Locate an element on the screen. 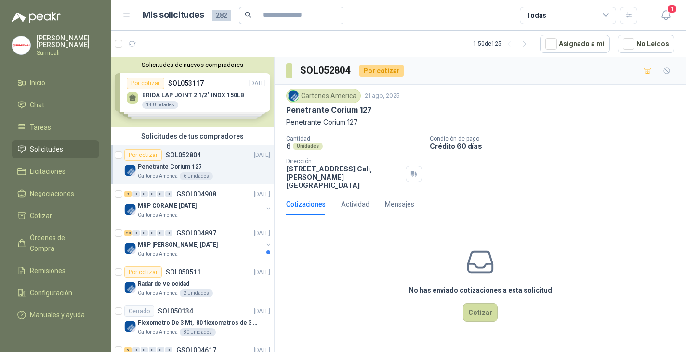  span: Cotizar is located at coordinates (41, 216).